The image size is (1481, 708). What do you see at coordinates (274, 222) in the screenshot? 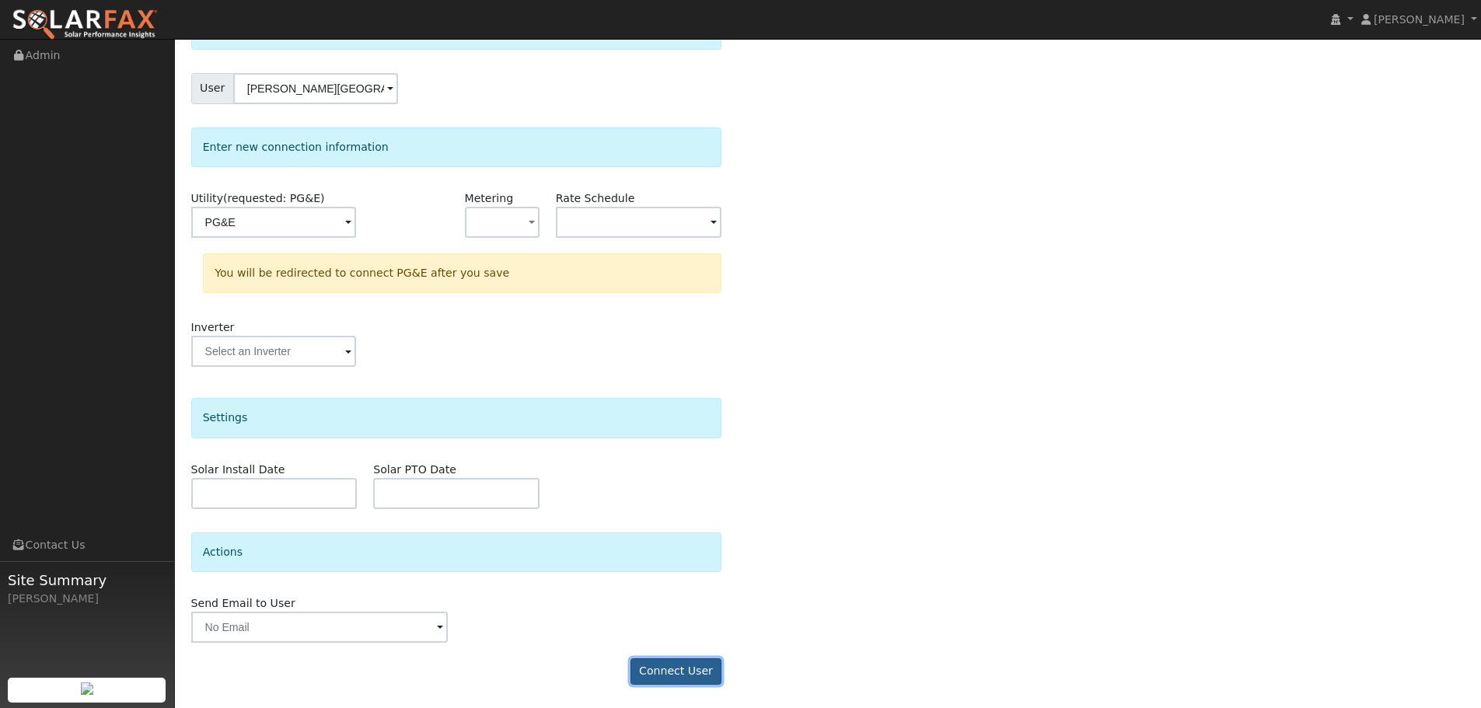
I see `input: Select a Utility` at bounding box center [274, 222].